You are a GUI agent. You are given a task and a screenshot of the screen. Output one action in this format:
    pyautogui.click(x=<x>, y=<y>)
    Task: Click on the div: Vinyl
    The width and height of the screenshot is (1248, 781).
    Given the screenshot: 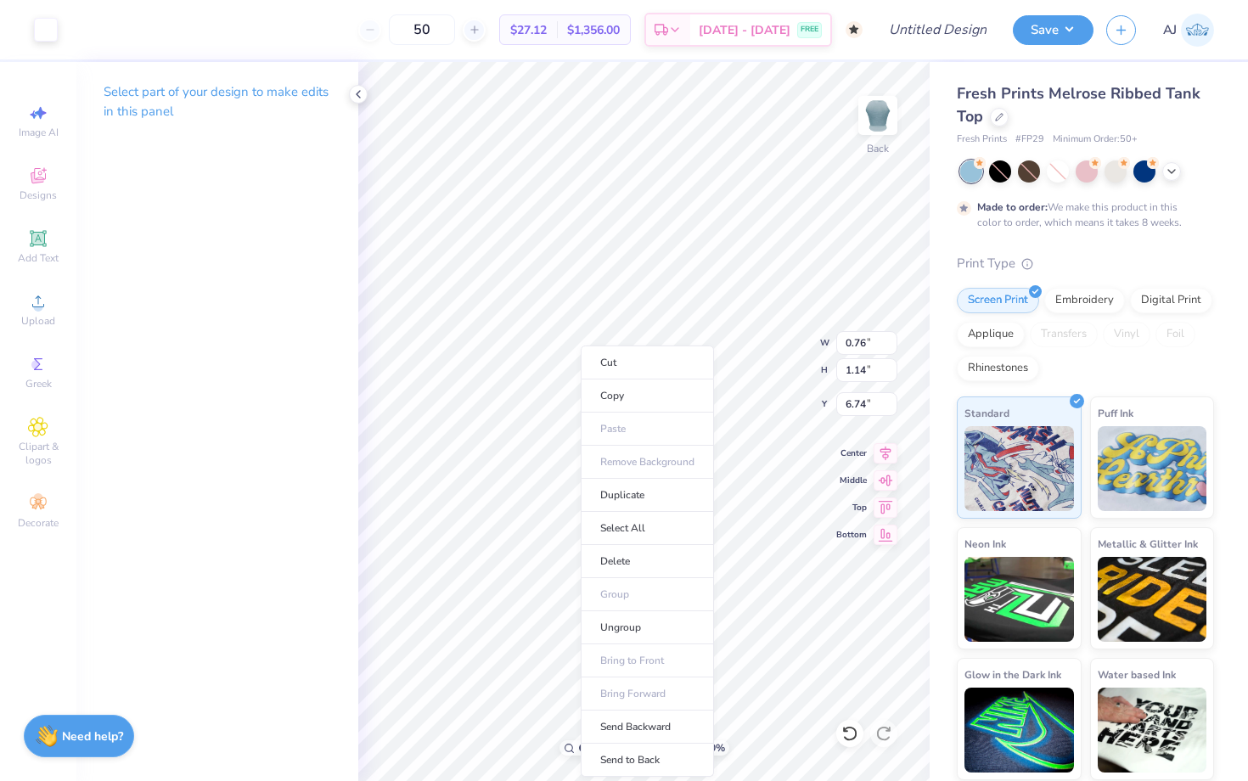 What is the action you would take?
    pyautogui.click(x=1127, y=335)
    